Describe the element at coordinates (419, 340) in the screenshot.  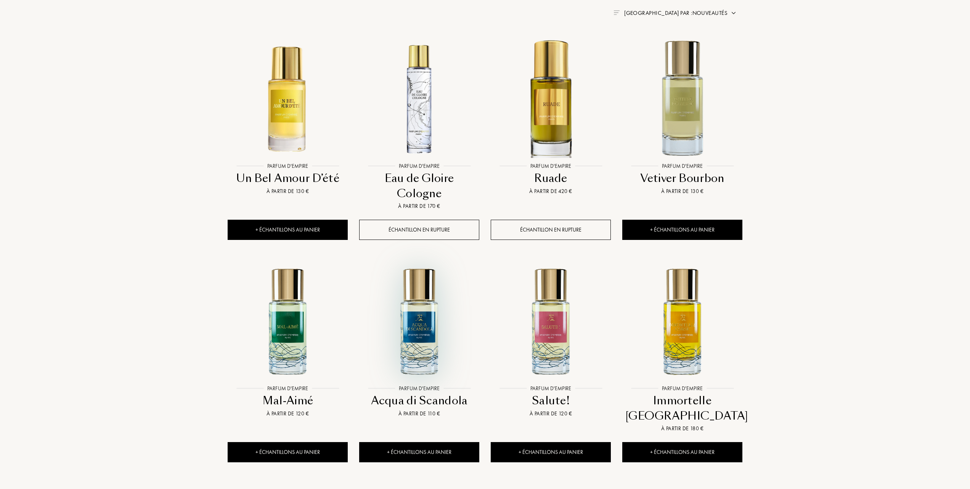
I see `a: Acqua di Scandola Parfum d'EmpireParfum d'EmpireAcqua di ScandolaÀ partir de 110 €` at that location.